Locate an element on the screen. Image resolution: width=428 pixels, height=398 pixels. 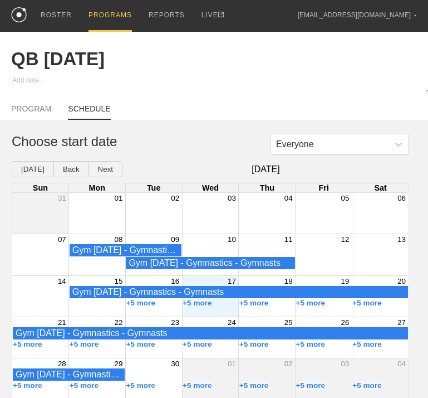
button: 20 is located at coordinates (402, 281).